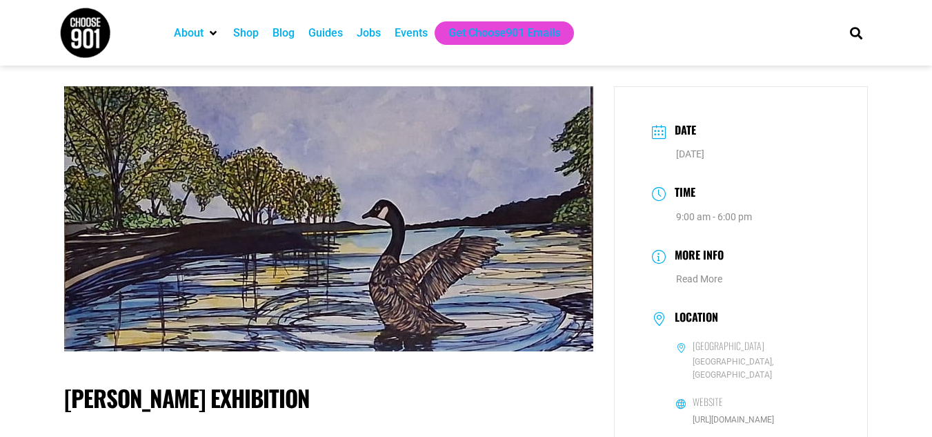  I want to click on div: Shop, so click(246, 33).